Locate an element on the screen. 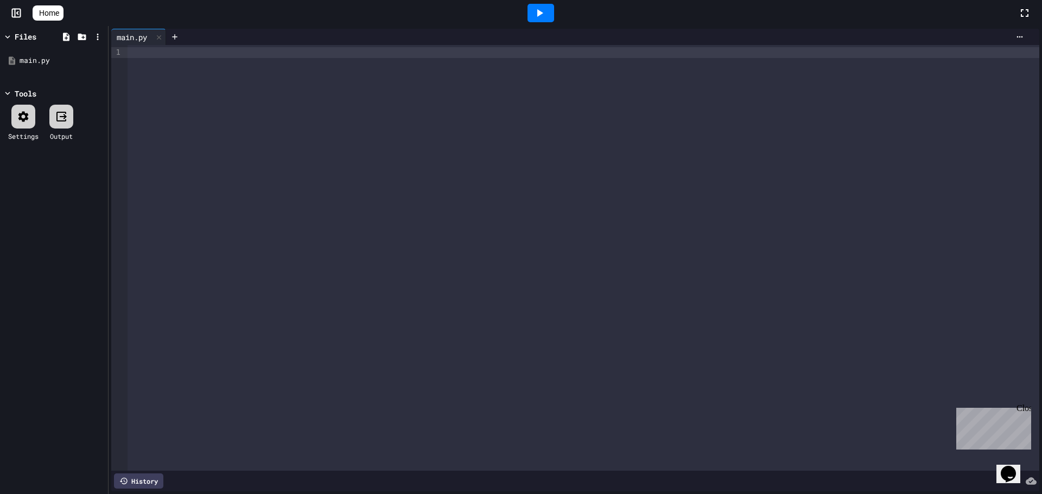 The image size is (1042, 494). div: Tools is located at coordinates (26, 93).